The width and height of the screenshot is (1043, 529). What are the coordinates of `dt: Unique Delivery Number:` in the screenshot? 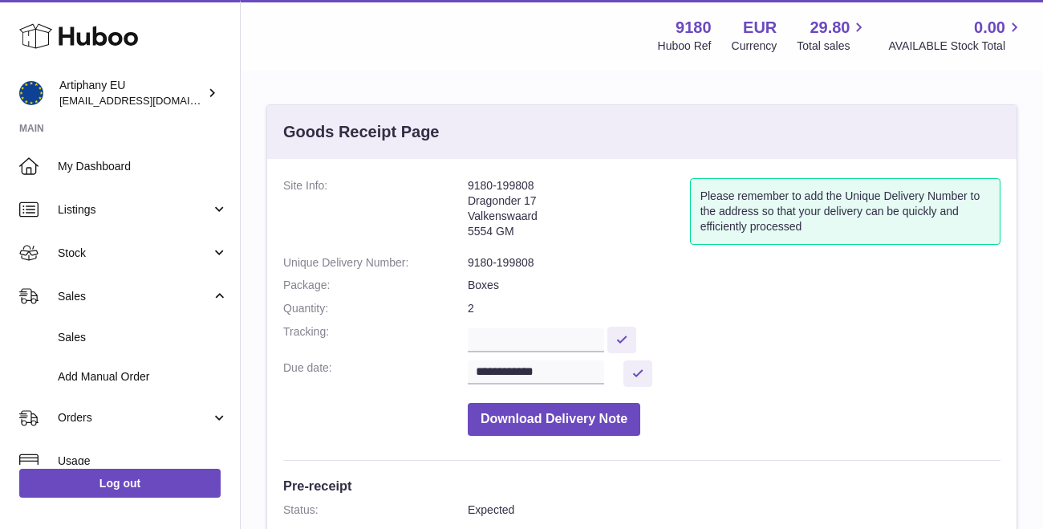 It's located at (376, 262).